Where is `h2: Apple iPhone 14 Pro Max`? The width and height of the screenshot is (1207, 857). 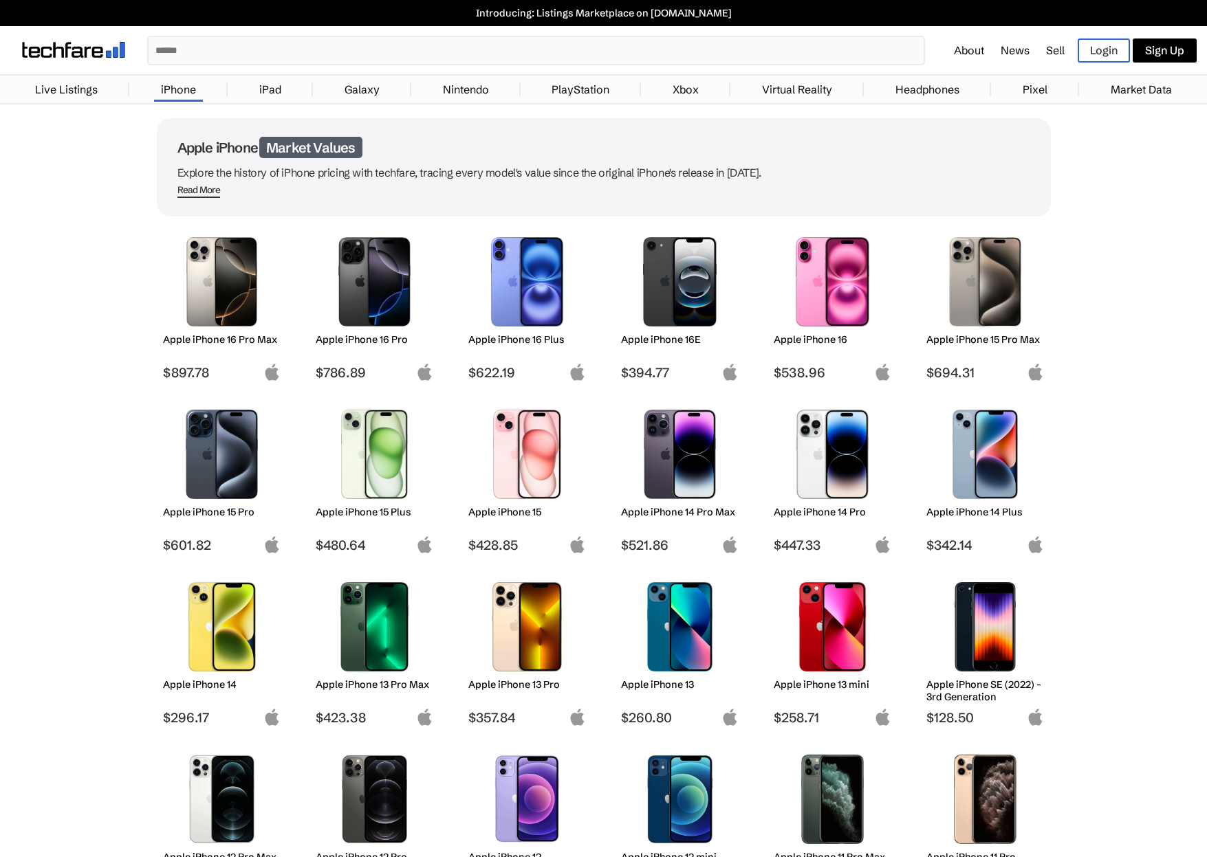 h2: Apple iPhone 14 Pro Max is located at coordinates (679, 512).